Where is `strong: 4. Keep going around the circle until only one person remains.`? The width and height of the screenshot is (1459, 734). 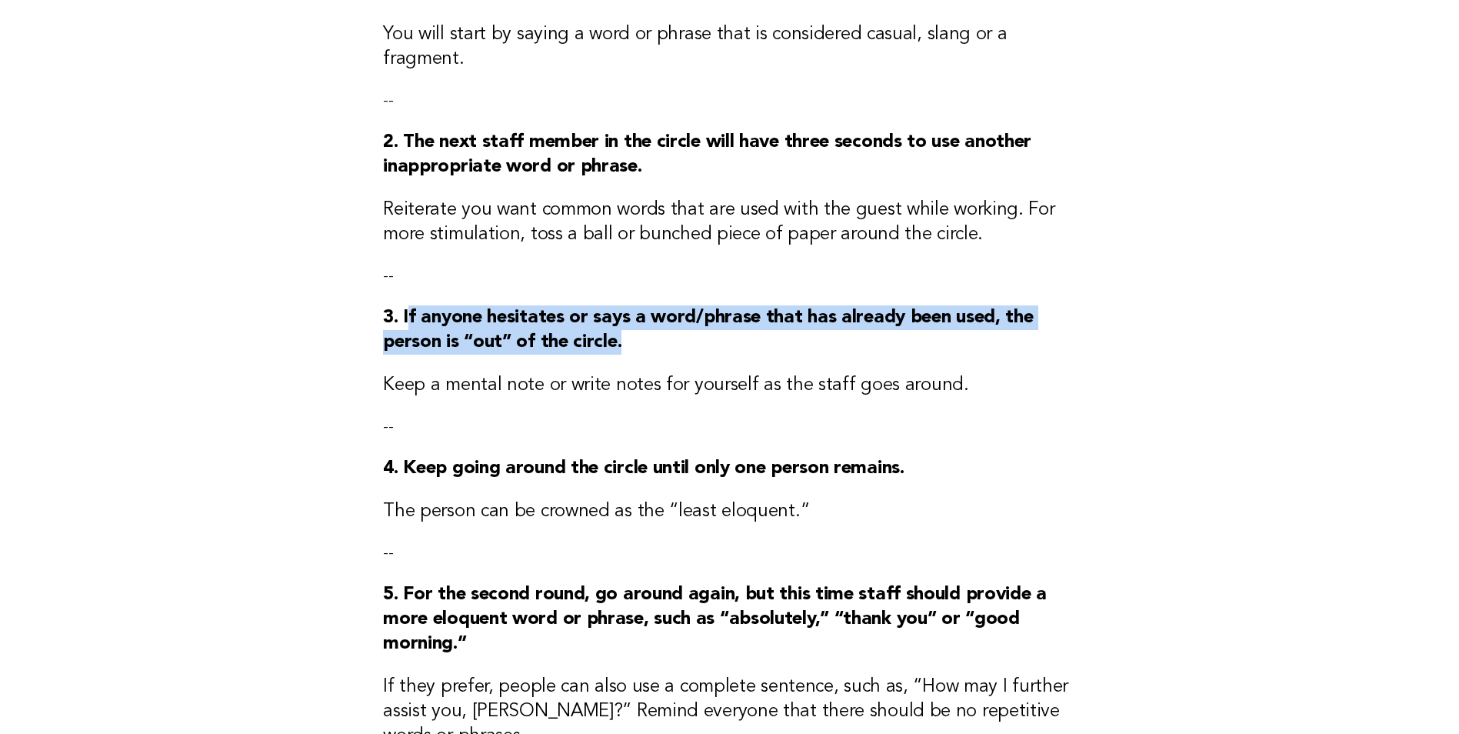
strong: 4. Keep going around the circle until only one person remains. is located at coordinates (643, 468).